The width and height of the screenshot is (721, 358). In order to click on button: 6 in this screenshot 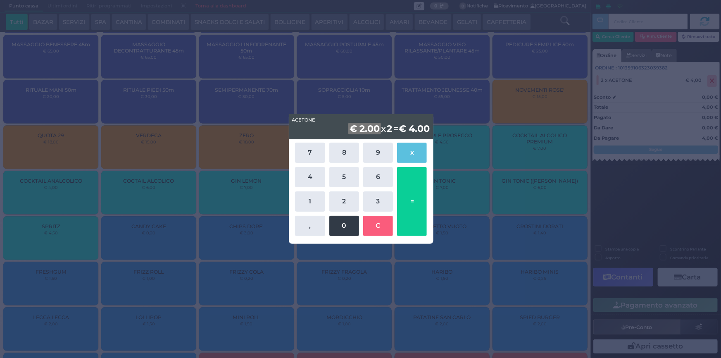, I will do `click(378, 177)`.